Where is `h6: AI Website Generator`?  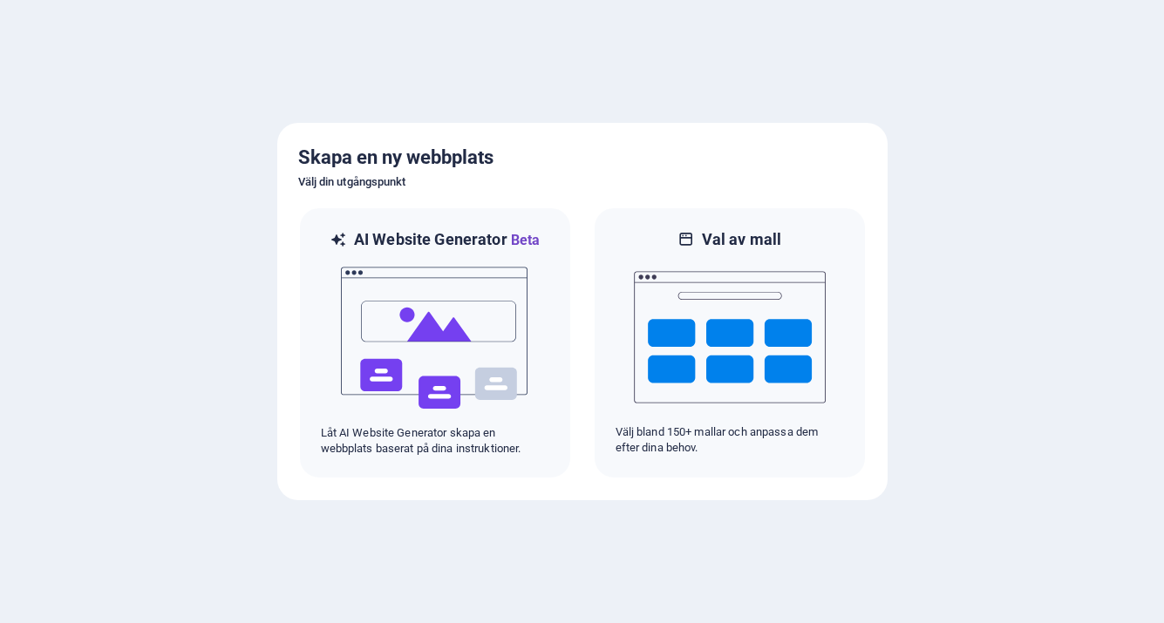
h6: AI Website Generator is located at coordinates (446, 240).